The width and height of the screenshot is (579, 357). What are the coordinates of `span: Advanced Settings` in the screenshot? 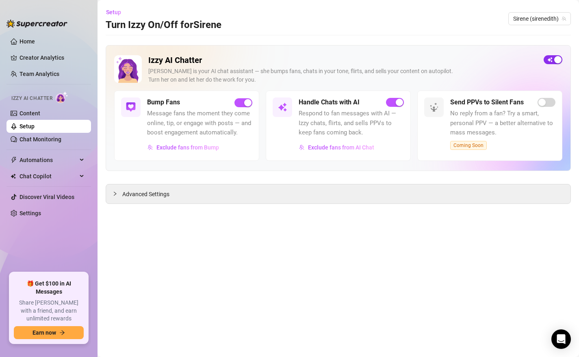 It's located at (146, 194).